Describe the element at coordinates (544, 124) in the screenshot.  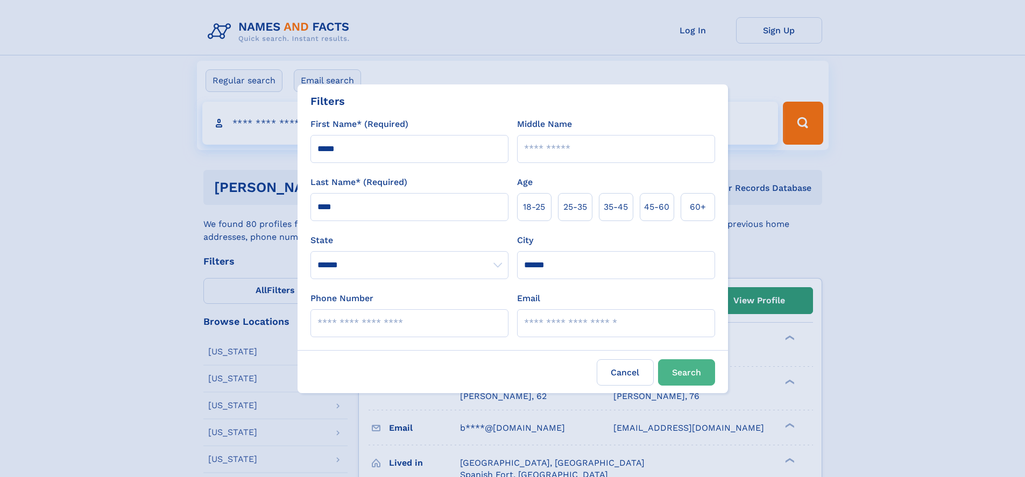
I see `label: Middle Name` at that location.